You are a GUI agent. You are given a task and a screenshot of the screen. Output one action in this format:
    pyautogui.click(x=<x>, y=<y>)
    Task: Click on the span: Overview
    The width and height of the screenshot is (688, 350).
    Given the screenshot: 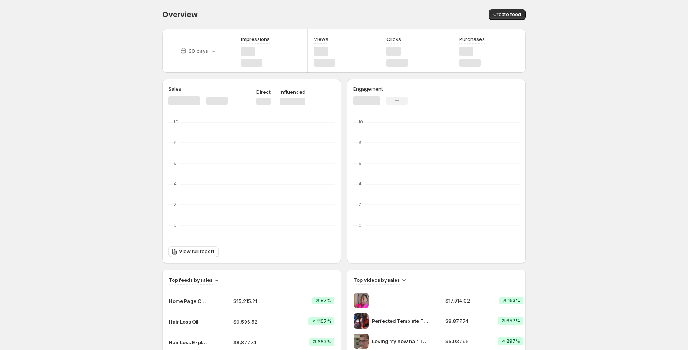 What is the action you would take?
    pyautogui.click(x=180, y=15)
    